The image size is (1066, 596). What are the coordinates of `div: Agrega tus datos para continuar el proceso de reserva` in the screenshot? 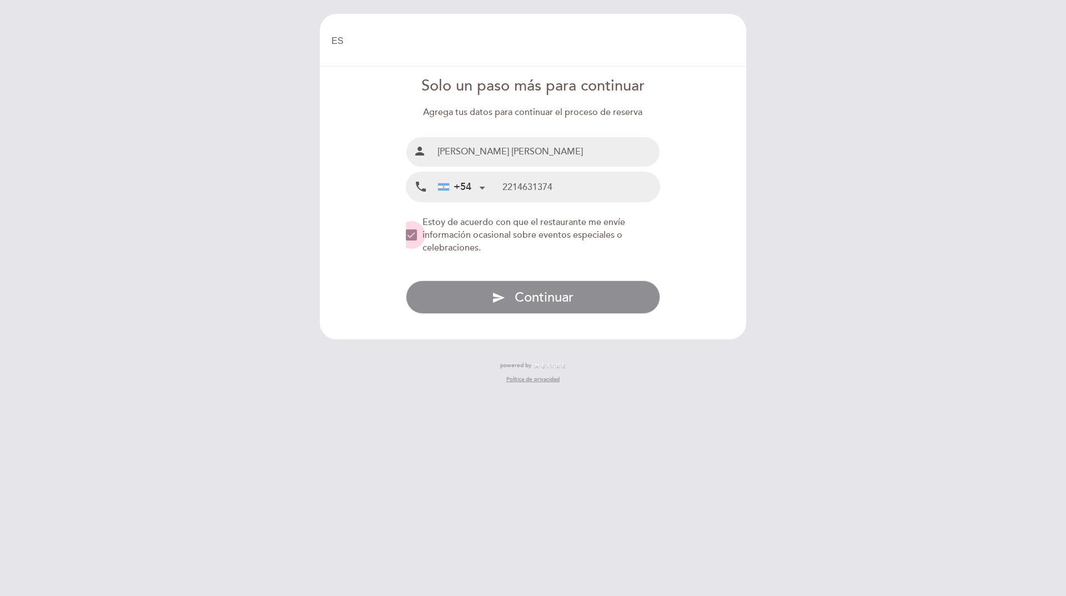 It's located at (533, 112).